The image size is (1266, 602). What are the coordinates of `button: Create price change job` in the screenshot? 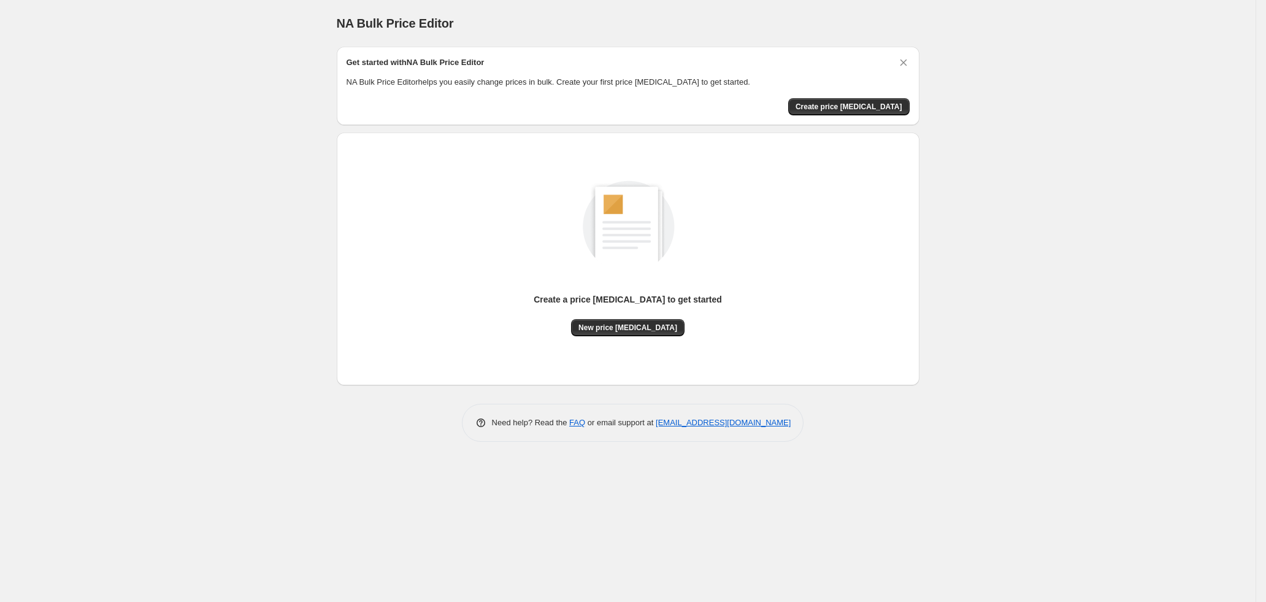 It's located at (849, 107).